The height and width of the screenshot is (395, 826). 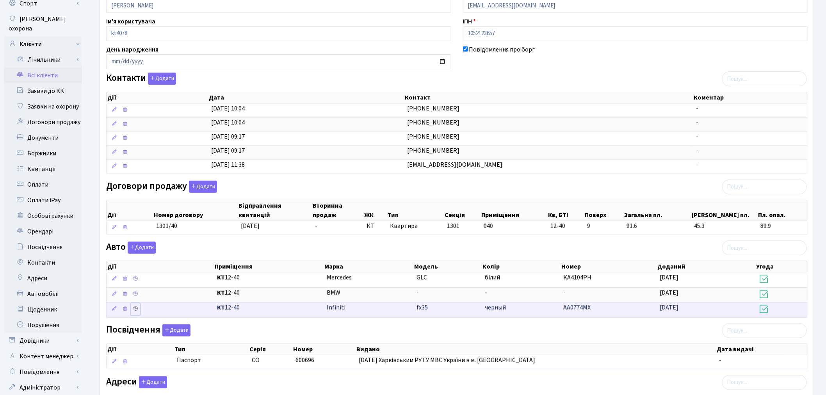 What do you see at coordinates (43, 122) in the screenshot?
I see `a: Договори продажу` at bounding box center [43, 122].